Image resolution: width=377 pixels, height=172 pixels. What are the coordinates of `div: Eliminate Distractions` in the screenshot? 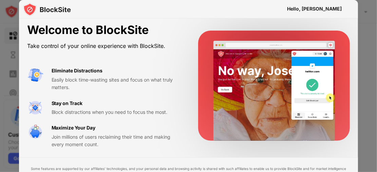 It's located at (77, 71).